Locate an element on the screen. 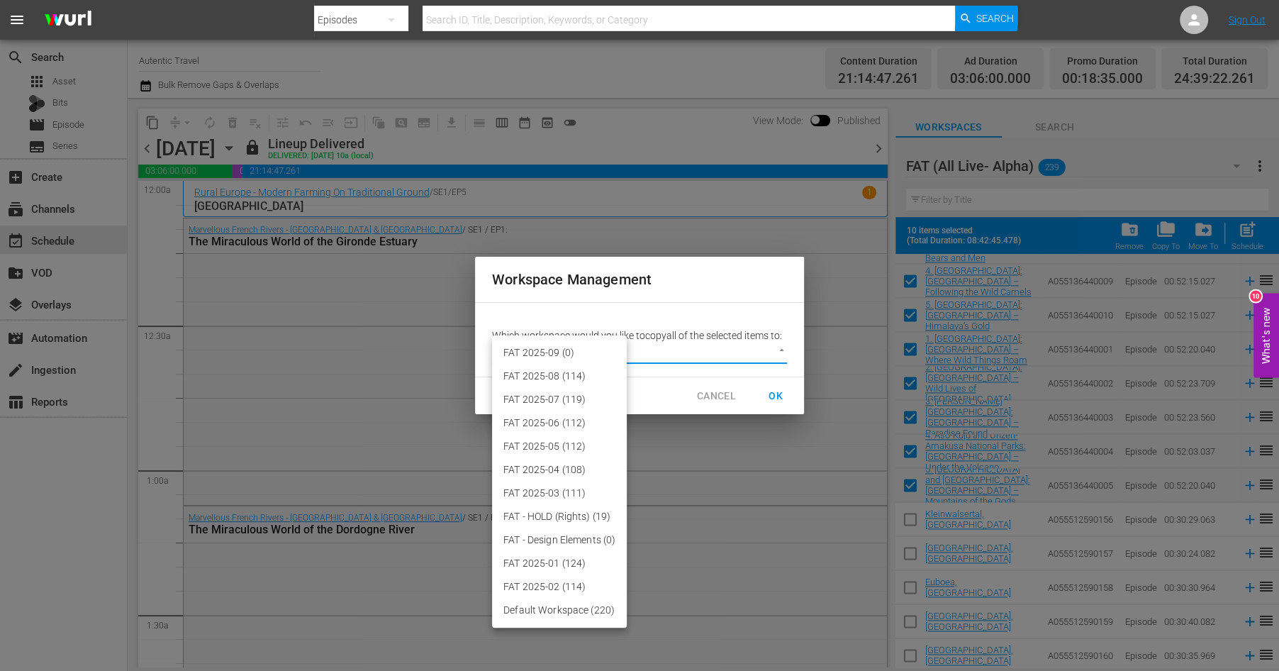 Image resolution: width=1279 pixels, height=671 pixels. li: Default Workspace (220) is located at coordinates (560, 610).